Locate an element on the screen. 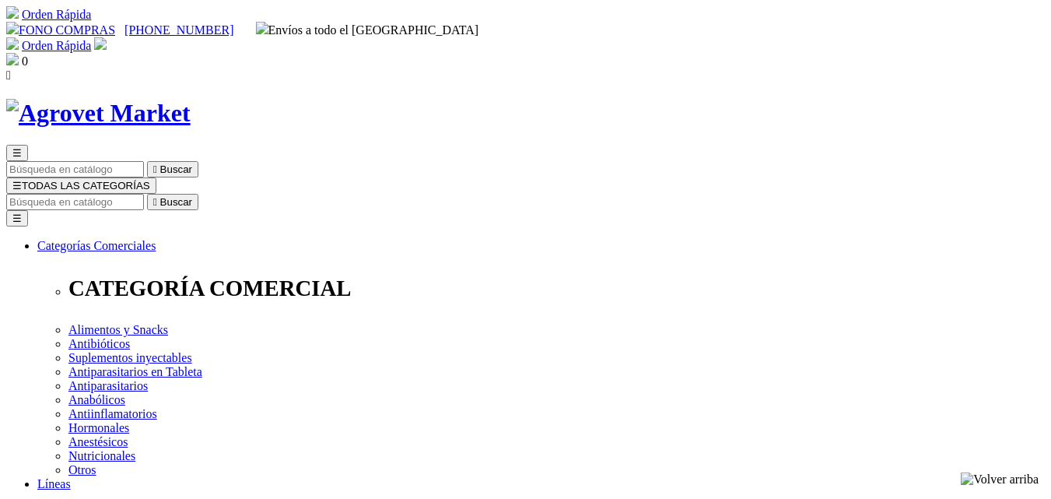 The height and width of the screenshot is (499, 1051). img: phone.svg is located at coordinates (12, 28).